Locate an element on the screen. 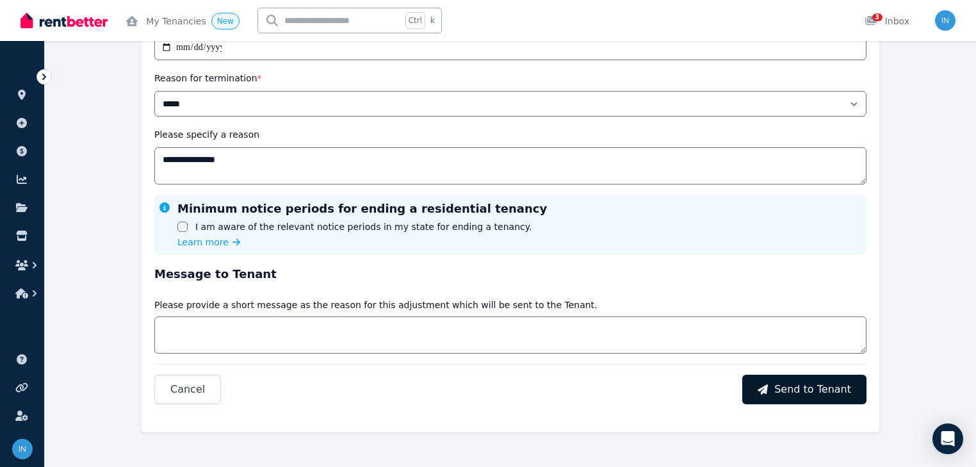 This screenshot has width=976, height=467. button: Send to Tenant is located at coordinates (805, 390).